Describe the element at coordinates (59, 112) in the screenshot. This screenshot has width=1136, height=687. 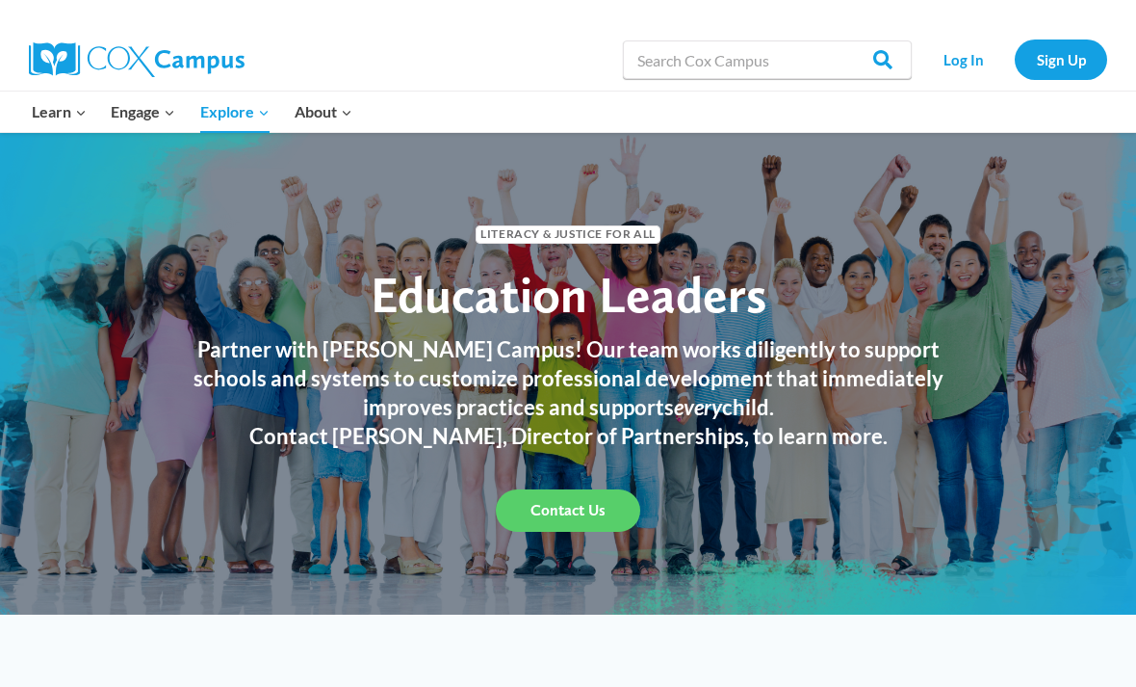
I see `span: Learn` at that location.